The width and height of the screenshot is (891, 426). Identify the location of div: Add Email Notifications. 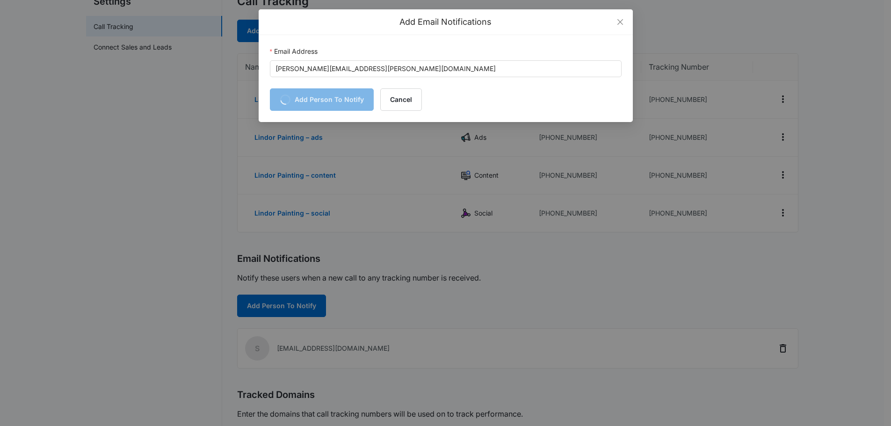
(446, 22).